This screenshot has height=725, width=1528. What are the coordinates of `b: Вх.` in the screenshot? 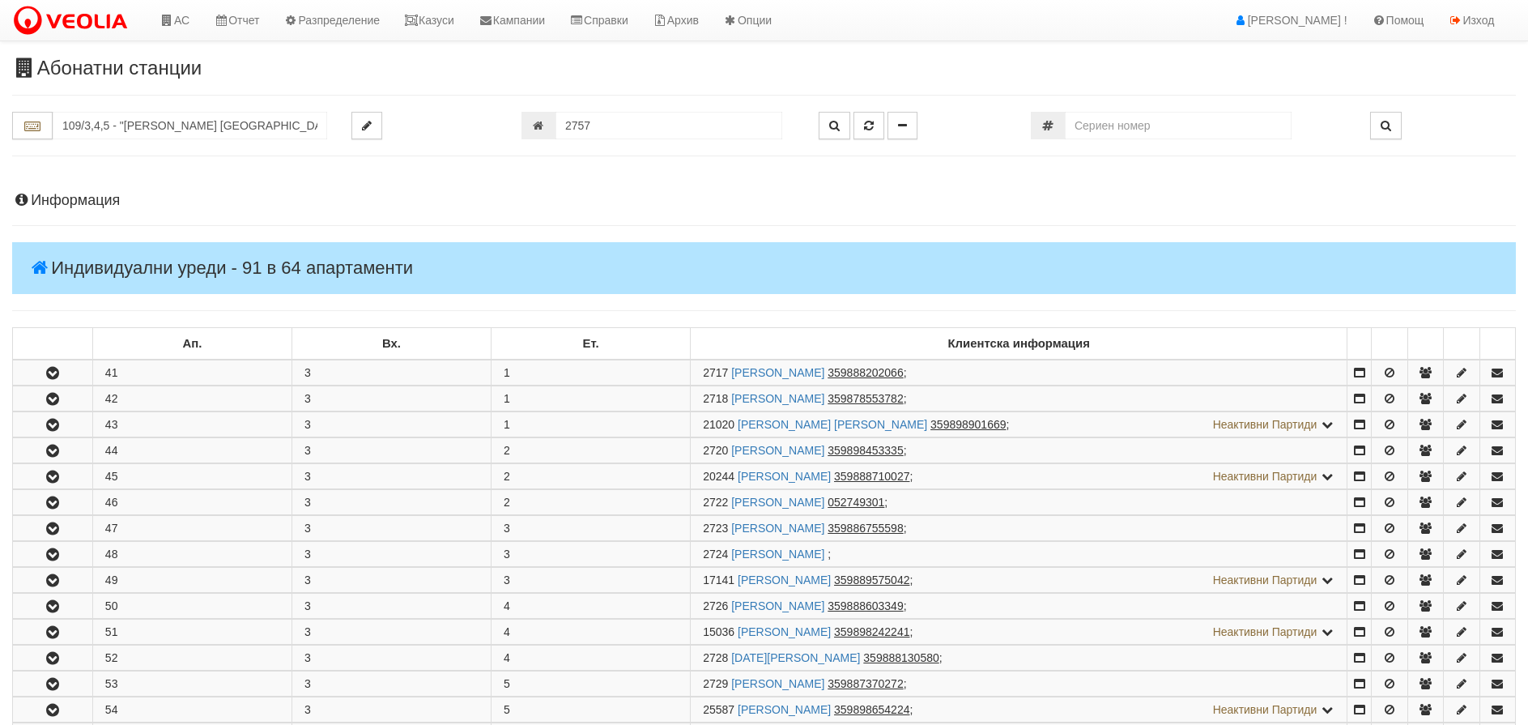 It's located at (391, 343).